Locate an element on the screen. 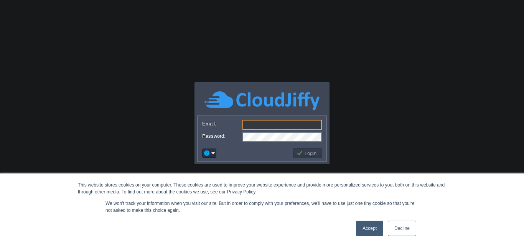  img: CloudJiffy is located at coordinates (262, 100).